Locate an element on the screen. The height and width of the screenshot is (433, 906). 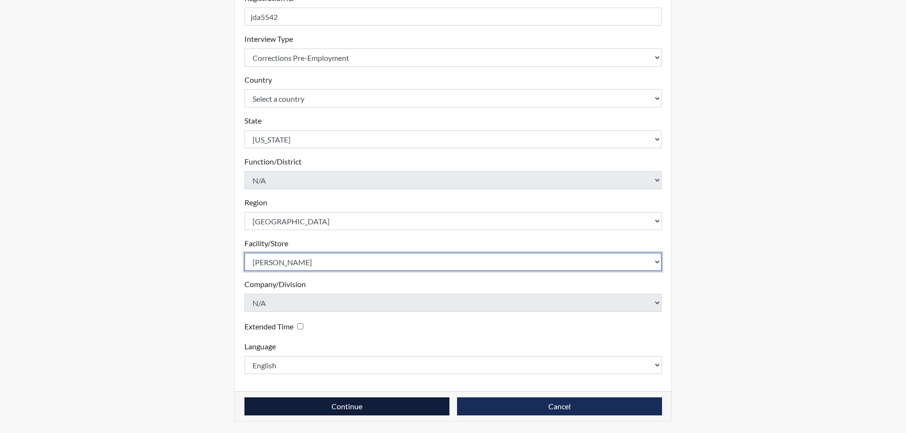
label: Facility/Store is located at coordinates (266, 243).